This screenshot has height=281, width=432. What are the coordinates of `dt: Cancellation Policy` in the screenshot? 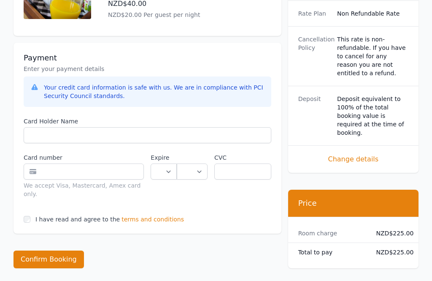 It's located at (315, 56).